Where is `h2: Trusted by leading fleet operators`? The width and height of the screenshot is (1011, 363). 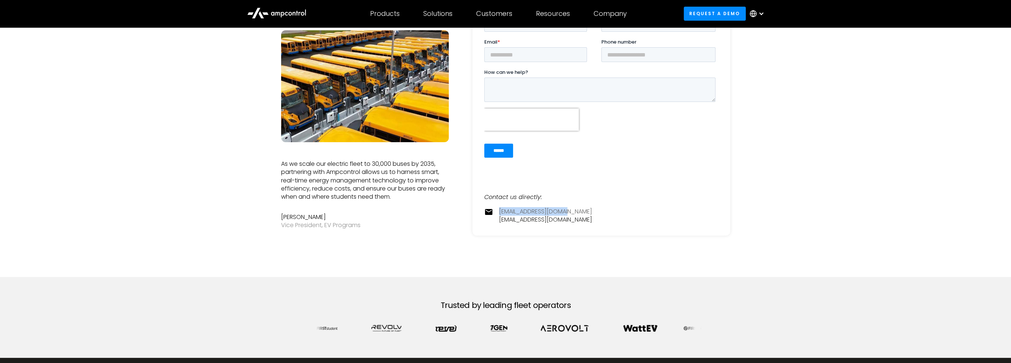
h2: Trusted by leading fleet operators is located at coordinates (505, 306).